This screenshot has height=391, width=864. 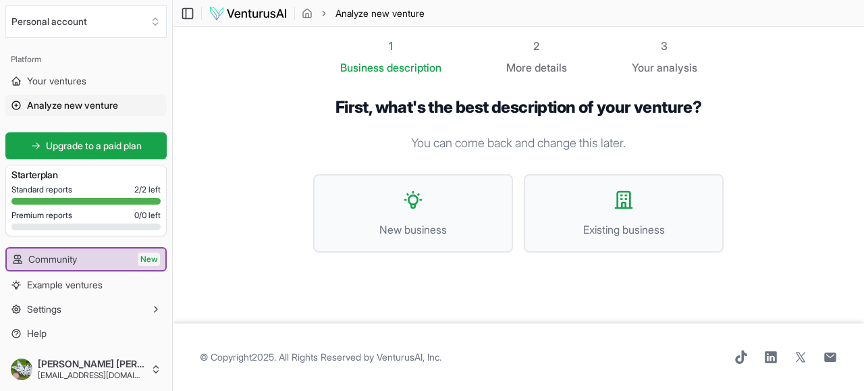 I want to click on span: Standard reports, so click(x=42, y=190).